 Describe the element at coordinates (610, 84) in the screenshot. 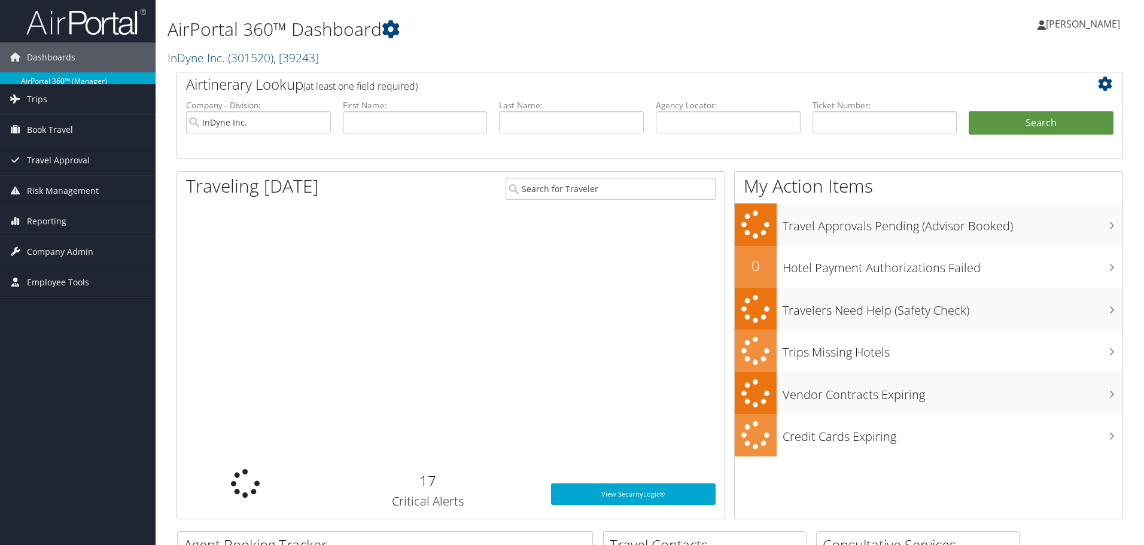

I see `h2: Airtinerary Lookup` at that location.